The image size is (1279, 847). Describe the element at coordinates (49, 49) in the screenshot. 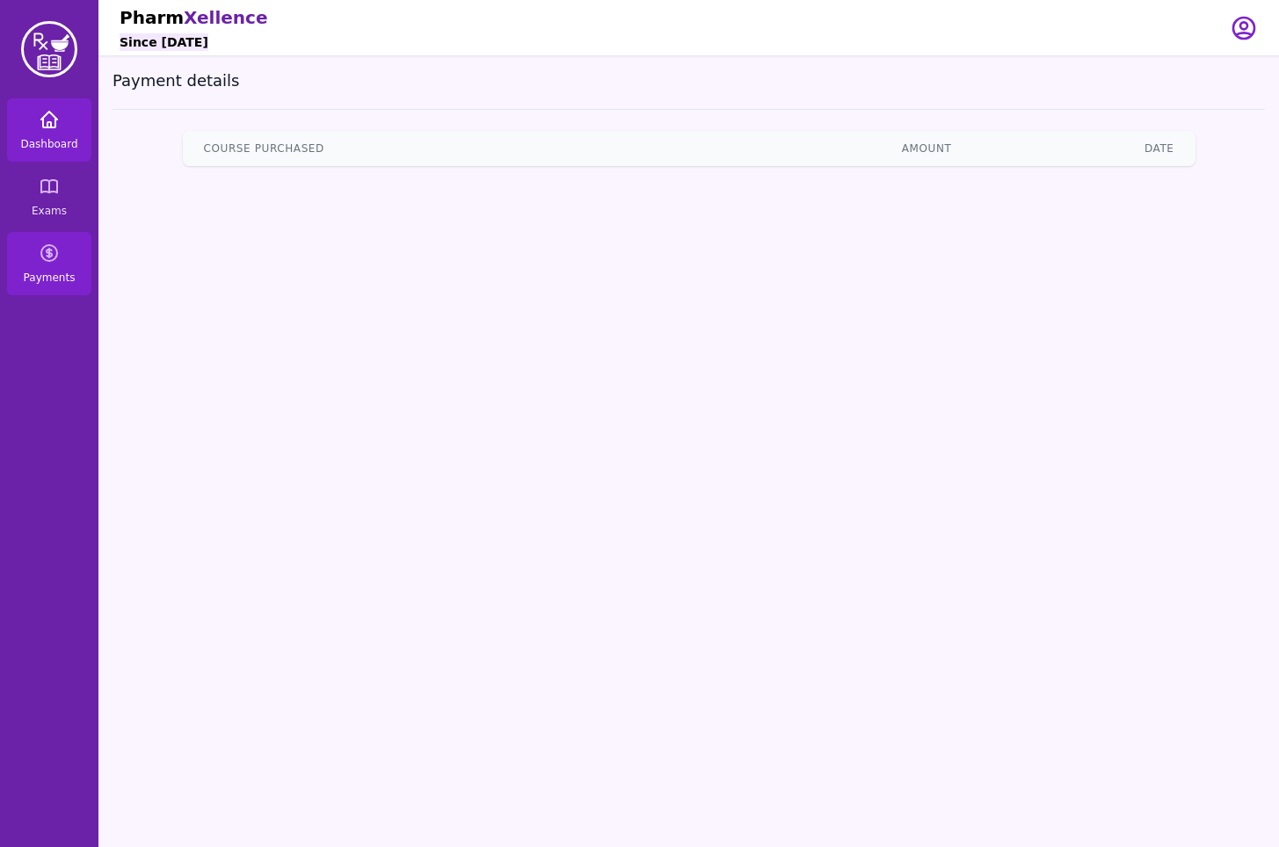

I see `img: PharmXellence Logo` at that location.